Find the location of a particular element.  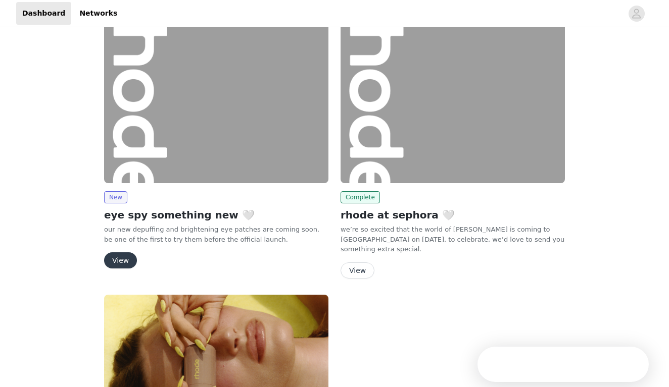

h2: eye spy something new 🤍 is located at coordinates (216, 215).